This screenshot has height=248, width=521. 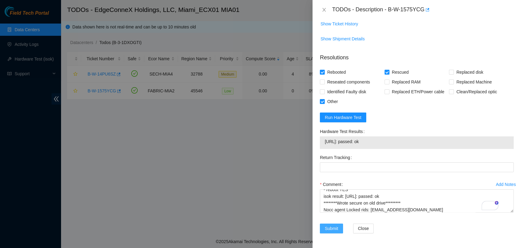 I want to click on button: Add Notes, so click(x=506, y=184).